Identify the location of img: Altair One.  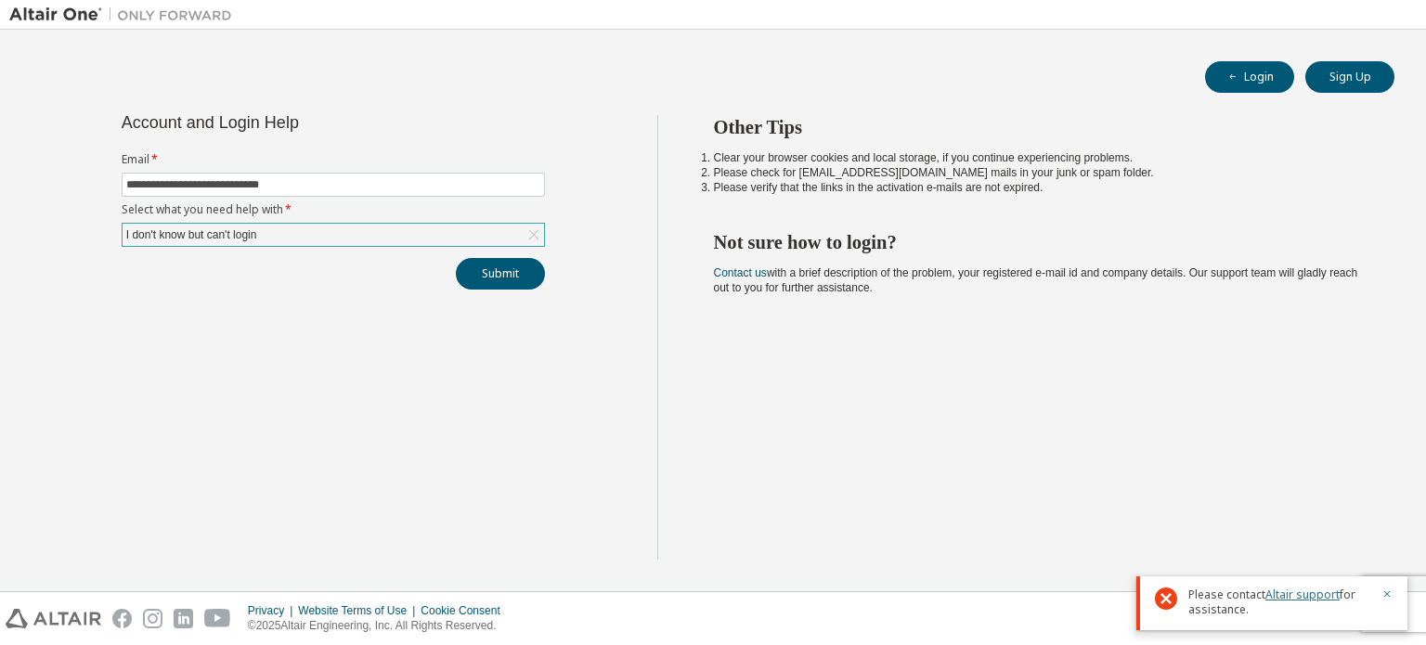
(125, 15).